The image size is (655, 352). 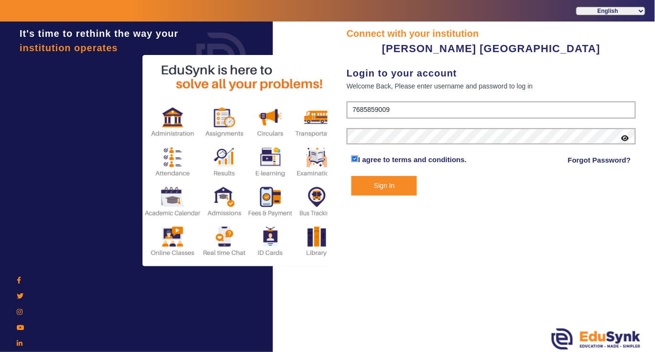 I want to click on img: login2.png, so click(x=243, y=161).